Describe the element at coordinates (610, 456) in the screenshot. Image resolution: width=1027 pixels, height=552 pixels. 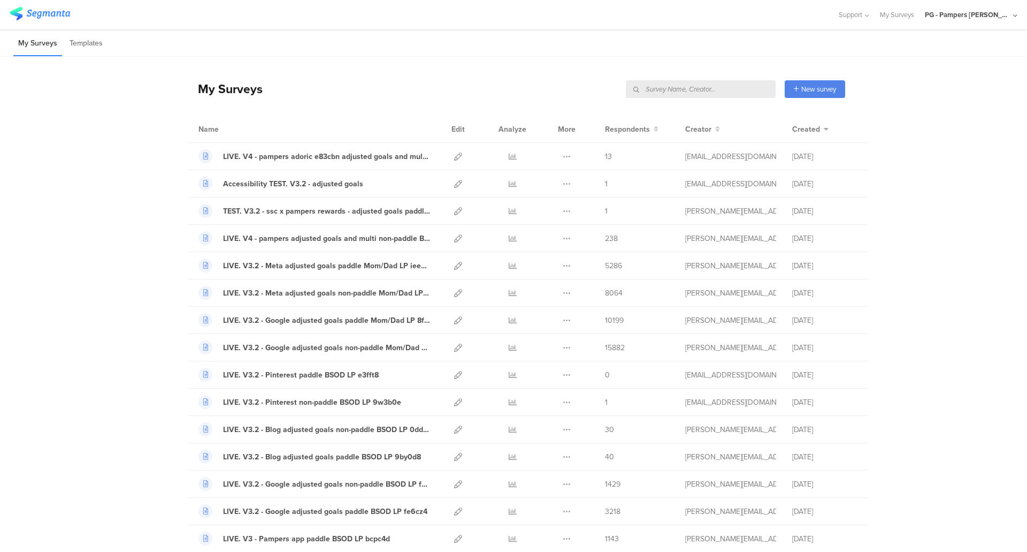
I see `span: 40` at that location.